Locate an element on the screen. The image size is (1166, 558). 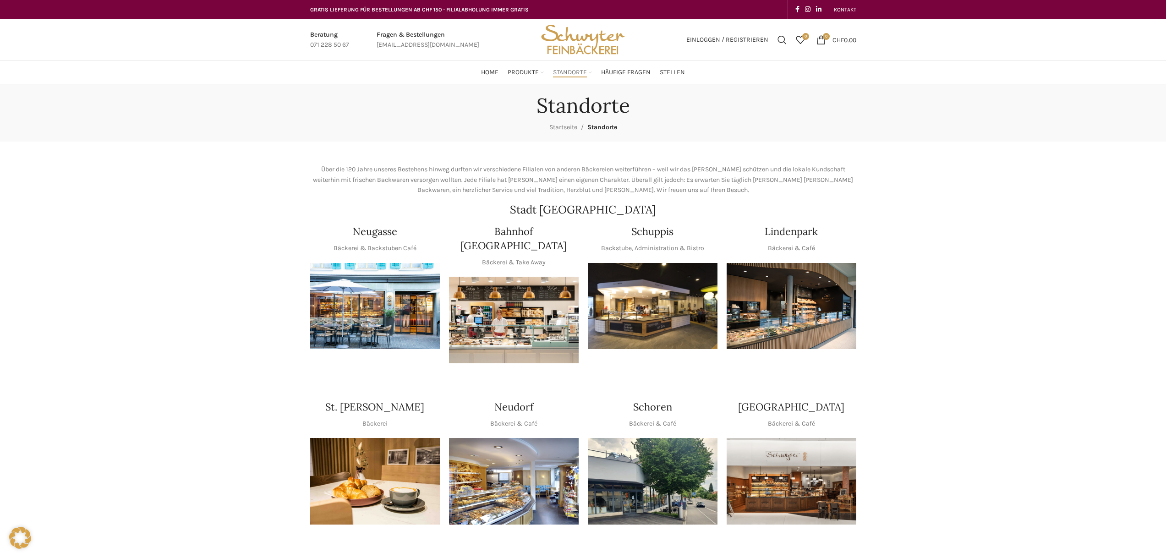
h1: Standorte is located at coordinates (583, 105).